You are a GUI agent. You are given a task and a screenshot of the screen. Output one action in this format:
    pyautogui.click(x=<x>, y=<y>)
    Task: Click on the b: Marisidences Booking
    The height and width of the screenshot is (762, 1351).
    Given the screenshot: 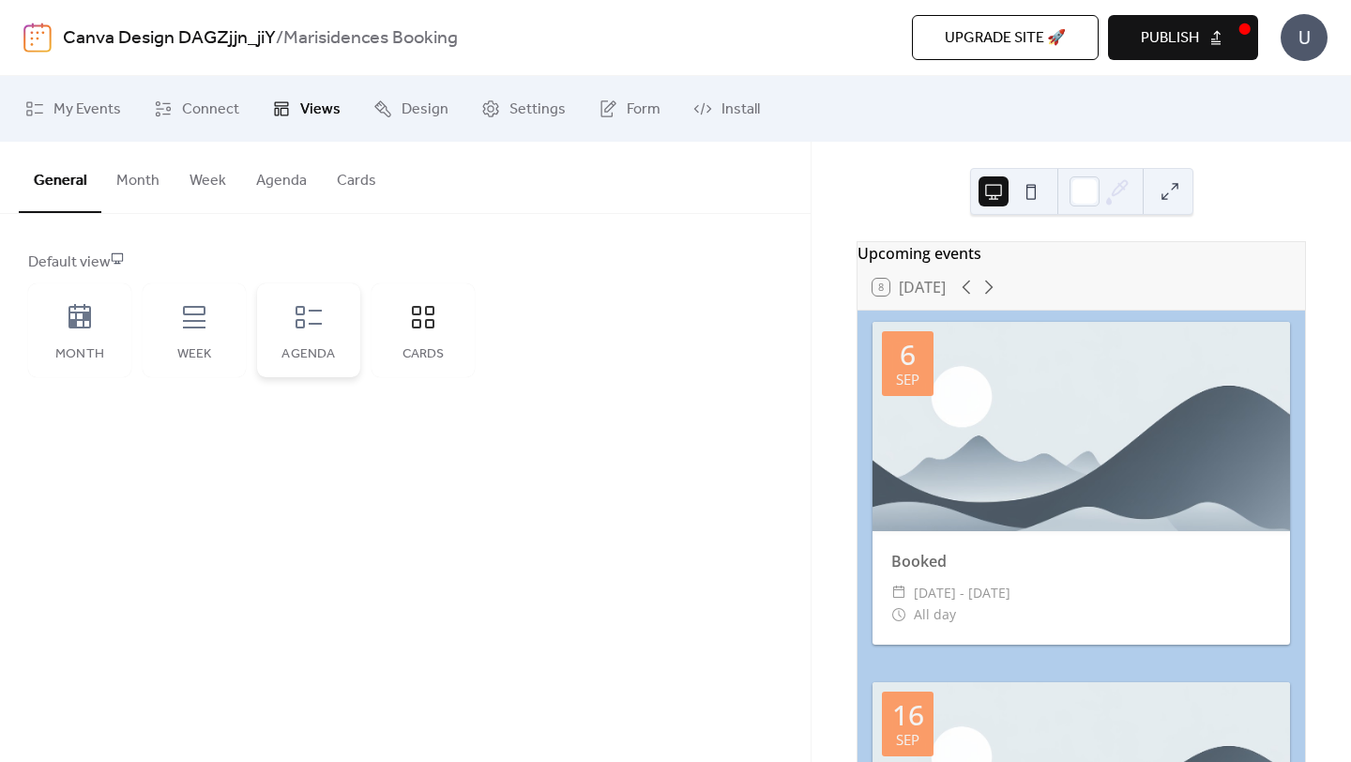 What is the action you would take?
    pyautogui.click(x=371, y=38)
    